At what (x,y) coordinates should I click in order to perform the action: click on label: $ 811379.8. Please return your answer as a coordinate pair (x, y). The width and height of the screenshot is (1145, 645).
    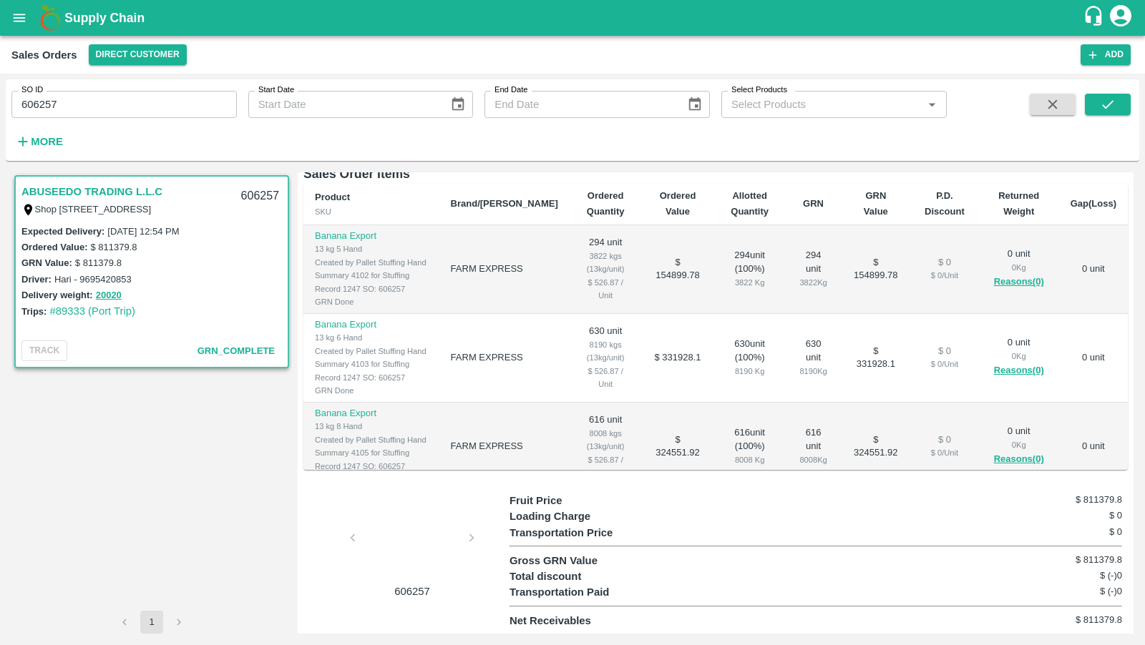
    Looking at the image, I should click on (98, 263).